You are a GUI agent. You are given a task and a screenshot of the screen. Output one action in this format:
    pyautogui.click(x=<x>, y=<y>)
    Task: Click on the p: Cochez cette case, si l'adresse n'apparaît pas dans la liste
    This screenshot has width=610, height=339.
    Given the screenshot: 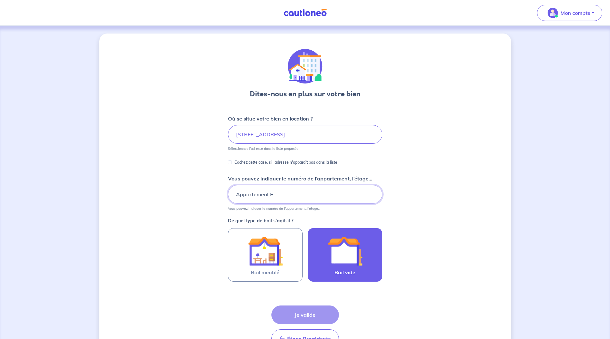 What is the action you would take?
    pyautogui.click(x=286, y=162)
    